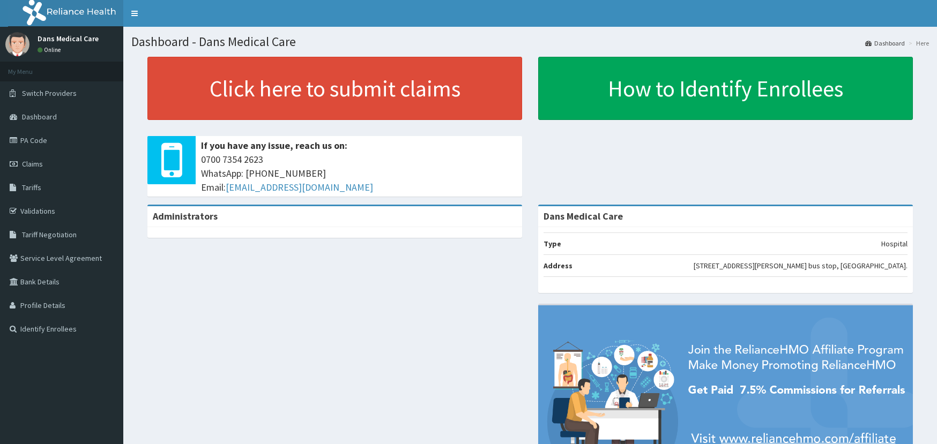  What do you see at coordinates (17, 44) in the screenshot?
I see `img: User Image` at bounding box center [17, 44].